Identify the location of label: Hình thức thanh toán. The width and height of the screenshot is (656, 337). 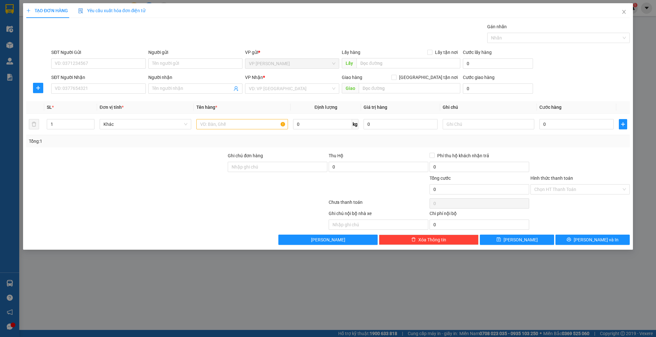
(552, 178).